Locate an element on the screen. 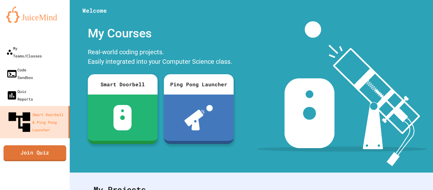  div: Smart Doorbell is located at coordinates (123, 84).